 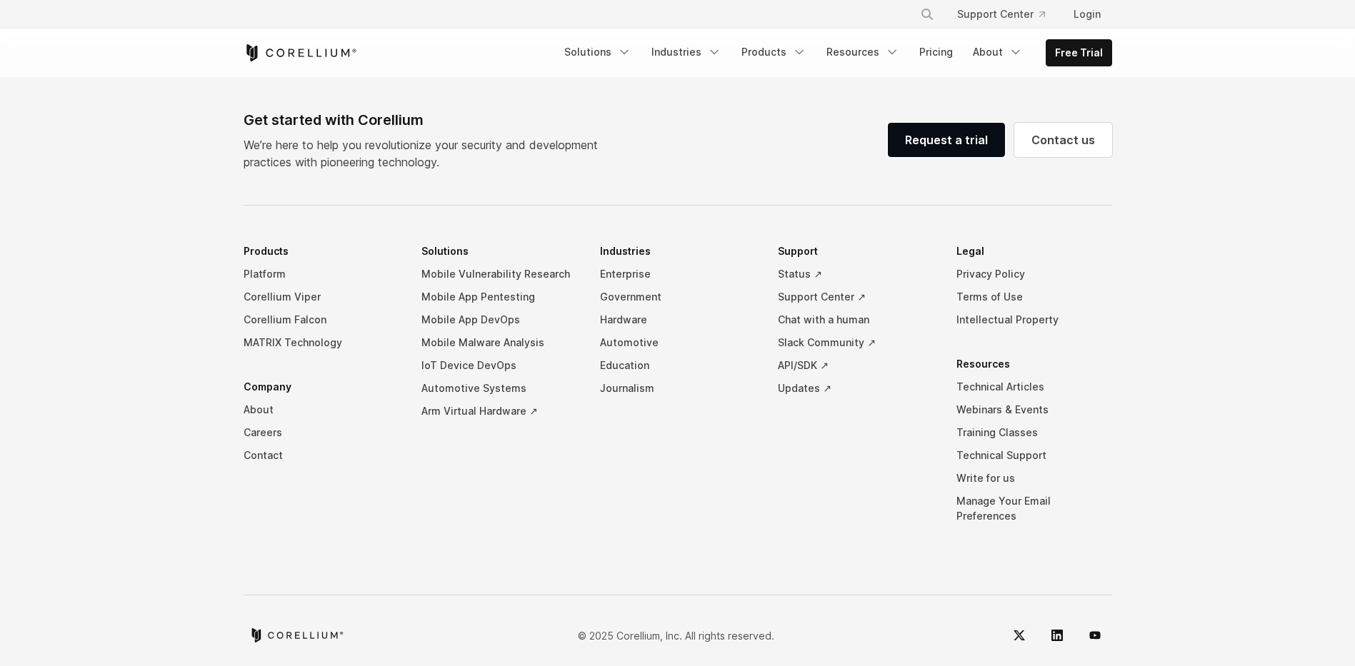 What do you see at coordinates (499, 411) in the screenshot?
I see `a: Arm Virtual Hardware ↗` at bounding box center [499, 411].